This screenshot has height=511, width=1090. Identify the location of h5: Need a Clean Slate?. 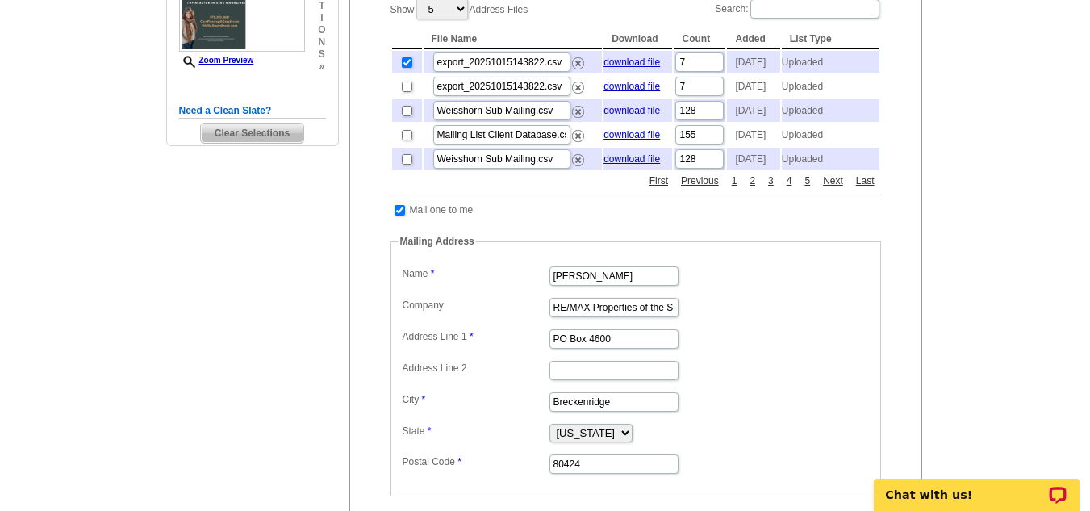
(252, 110).